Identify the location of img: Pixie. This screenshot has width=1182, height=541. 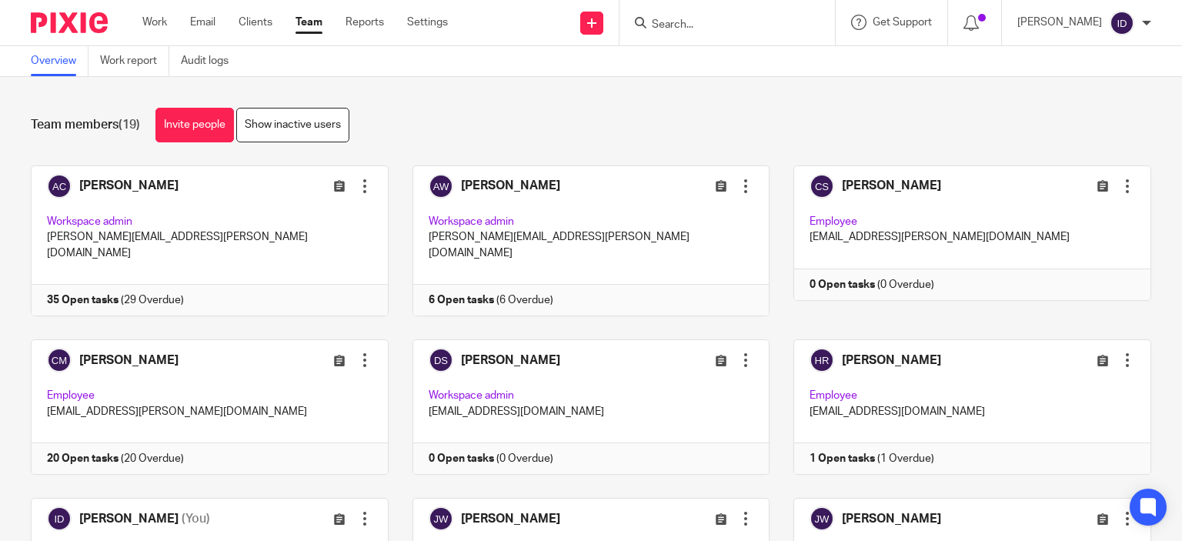
(69, 22).